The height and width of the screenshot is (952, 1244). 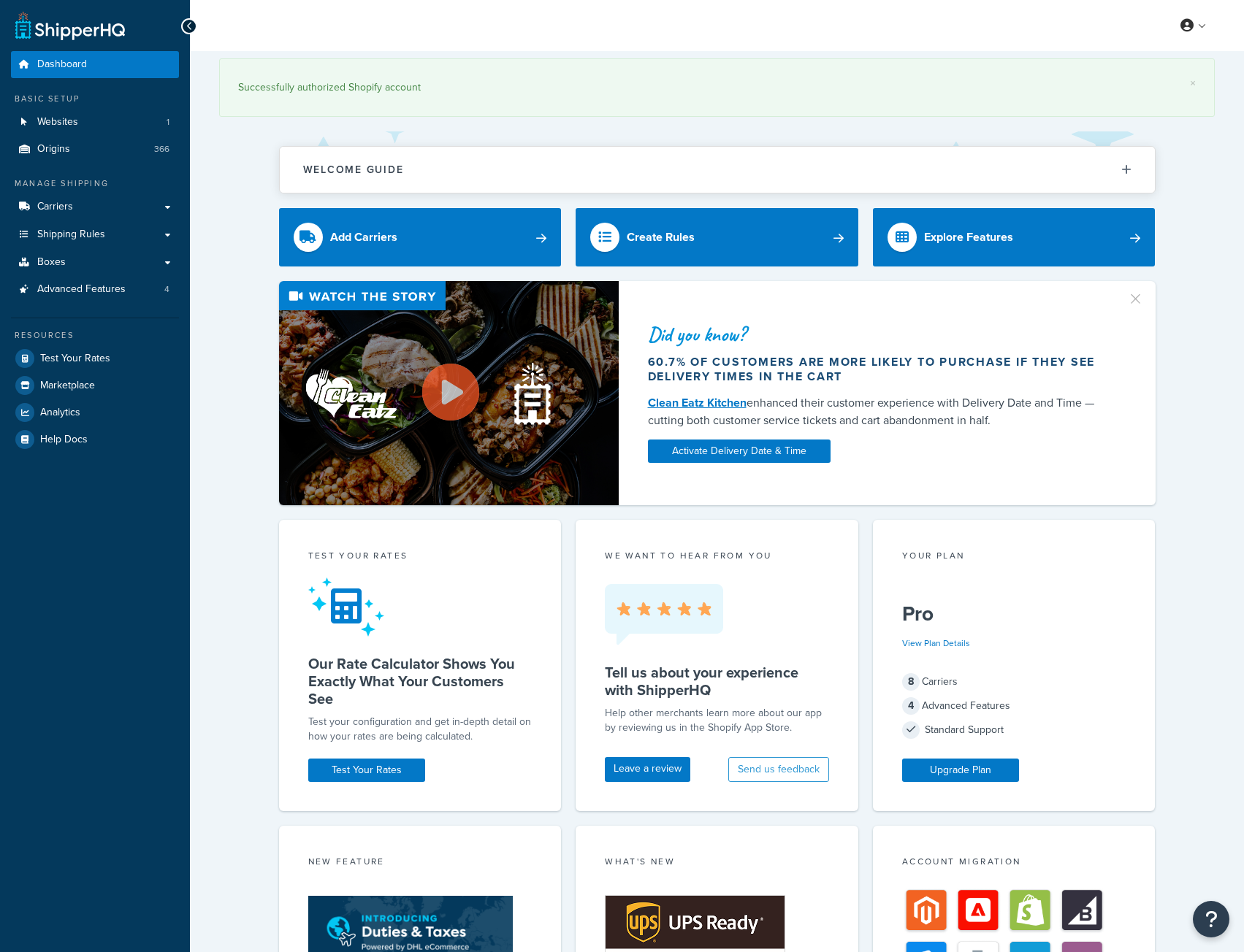 What do you see at coordinates (95, 149) in the screenshot?
I see `li: Origins` at bounding box center [95, 149].